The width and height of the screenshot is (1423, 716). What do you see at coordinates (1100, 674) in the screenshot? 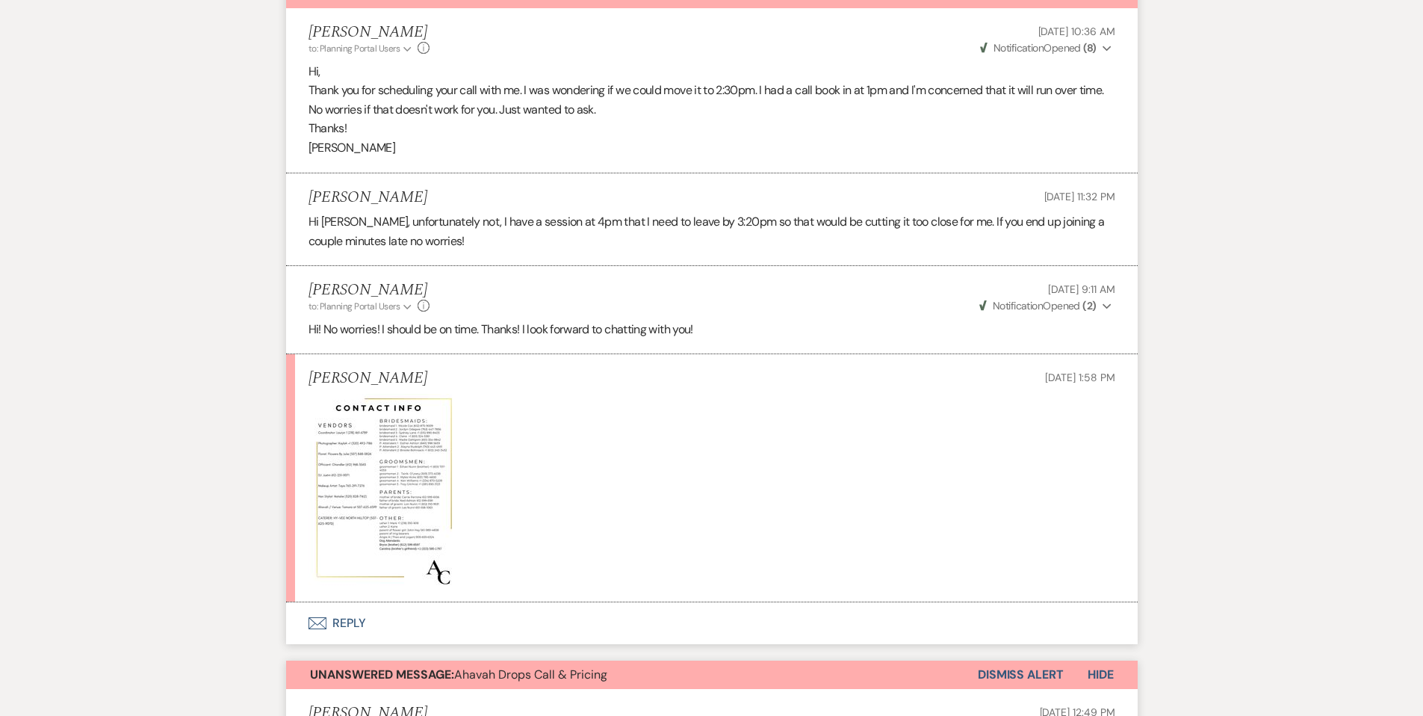
I see `button: Hide` at bounding box center [1100, 674].